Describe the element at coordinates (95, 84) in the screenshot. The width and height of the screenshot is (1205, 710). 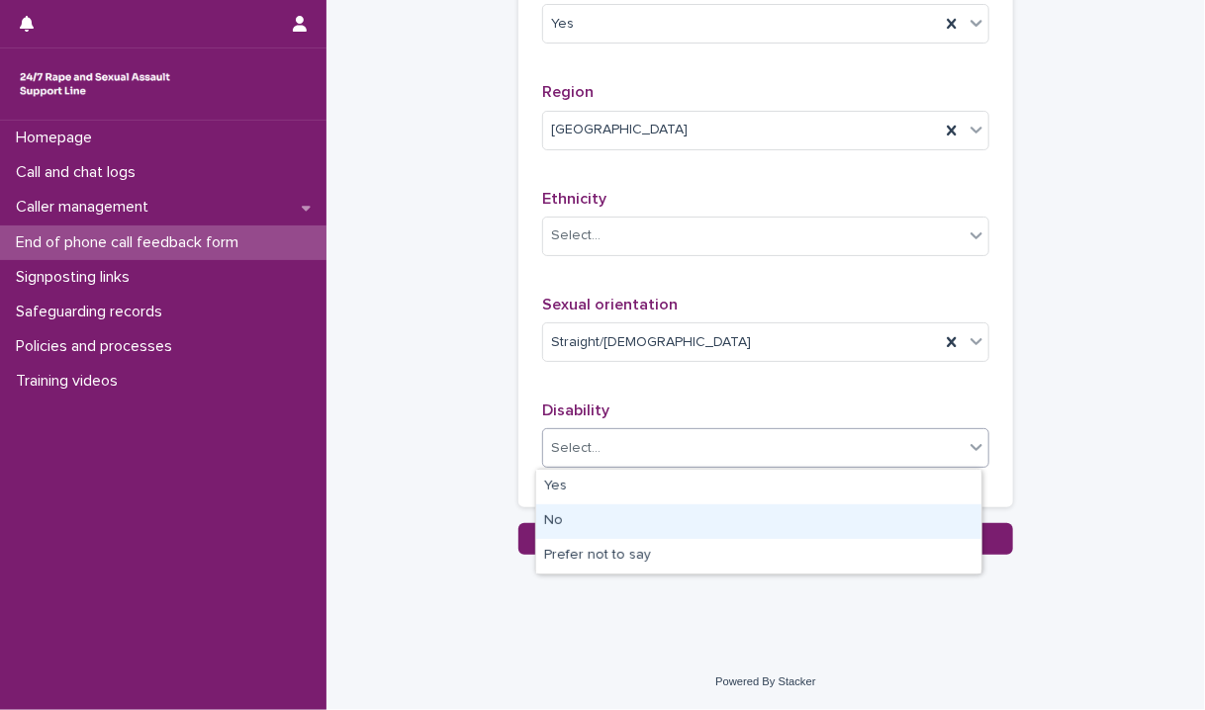
I see `img: rhQMoQhaT3yELyF149Cw` at that location.